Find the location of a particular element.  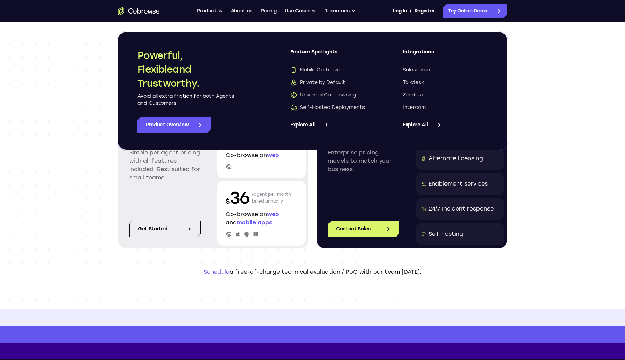

a: Private by DefaultPrivate by Default is located at coordinates (333, 83).